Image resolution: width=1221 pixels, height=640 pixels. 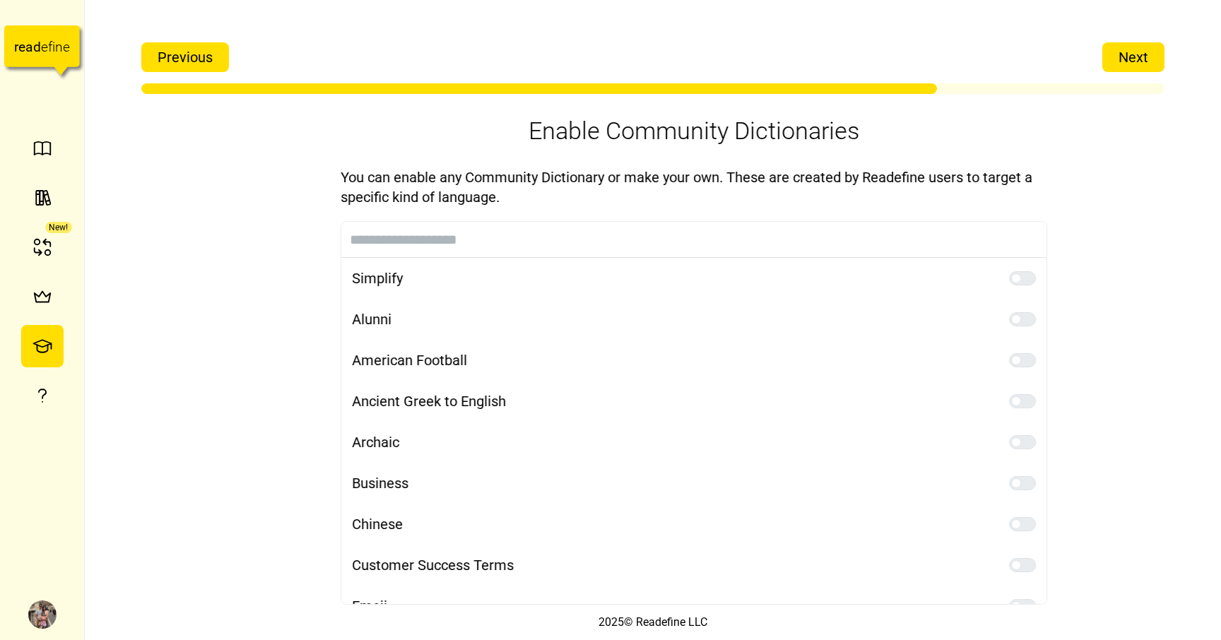 I want to click on div: Alunni, so click(x=372, y=319).